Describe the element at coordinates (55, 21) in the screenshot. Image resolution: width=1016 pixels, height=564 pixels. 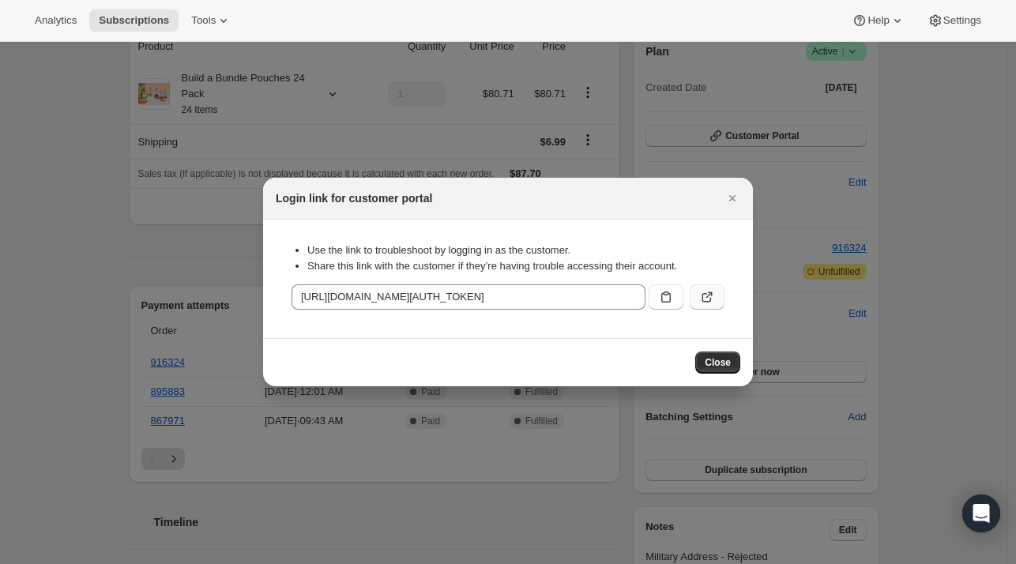
I see `span: Analytics` at that location.